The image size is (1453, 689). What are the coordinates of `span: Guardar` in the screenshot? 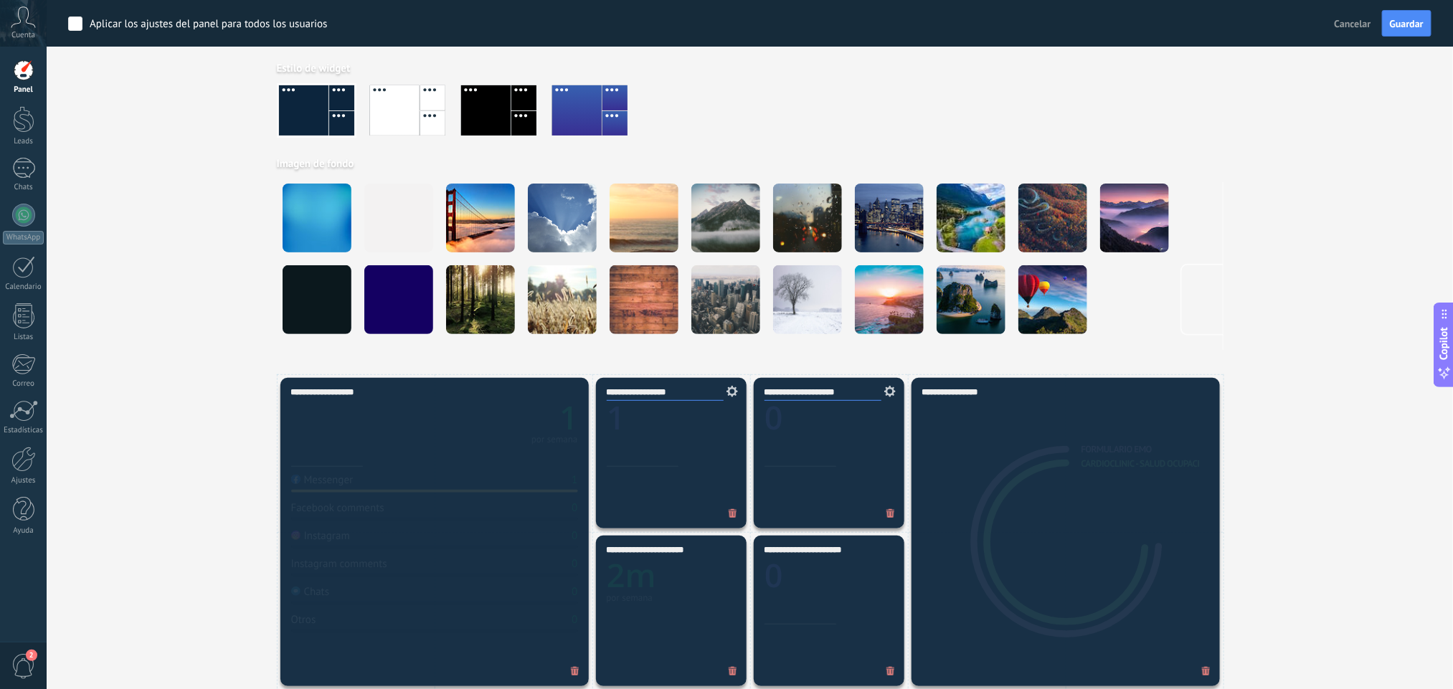 It's located at (1406, 24).